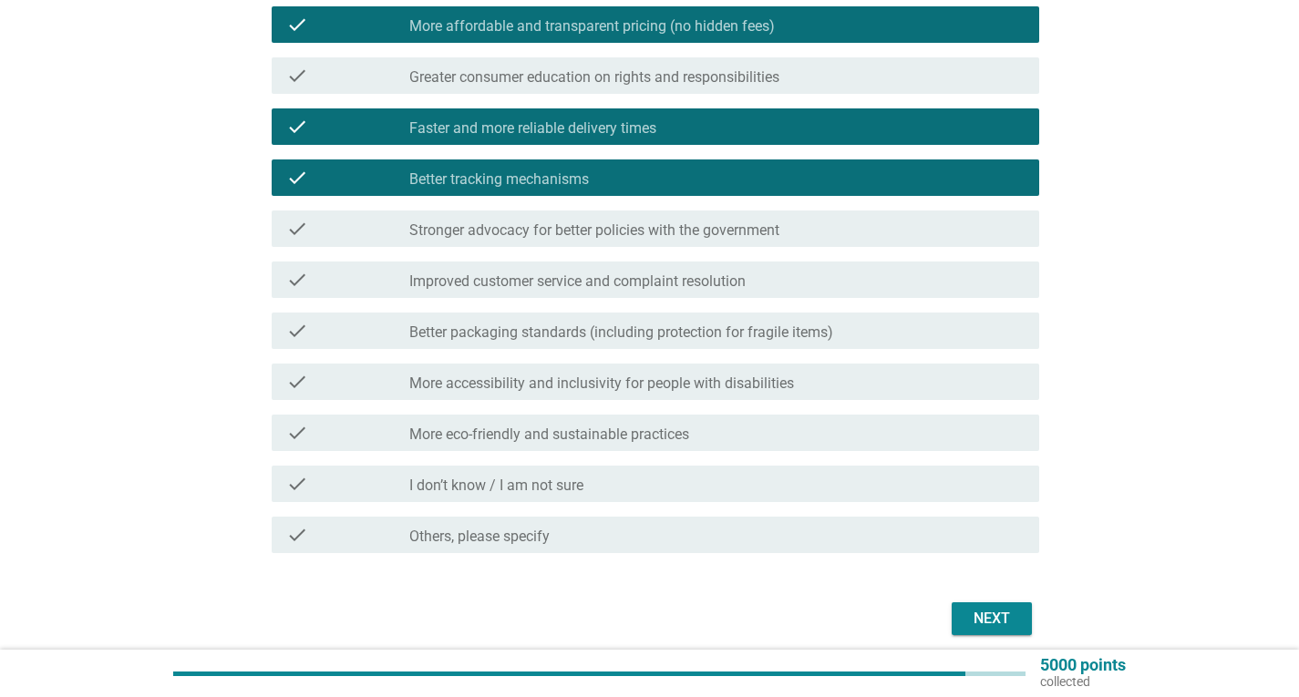  What do you see at coordinates (602, 384) in the screenshot?
I see `label: More accessibility and inclusivity for people with disabilities` at bounding box center [602, 384].